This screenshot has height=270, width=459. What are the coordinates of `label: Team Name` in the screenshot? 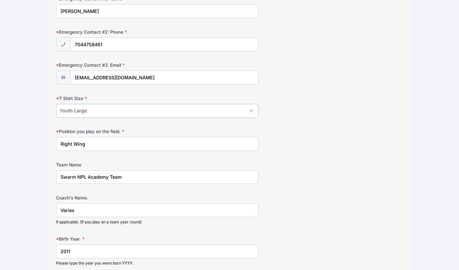 It's located at (114, 165).